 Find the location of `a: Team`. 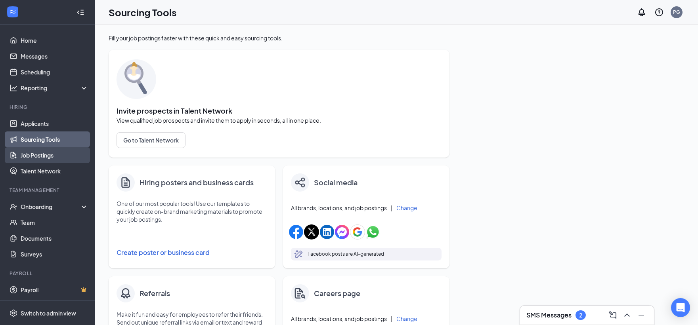

a: Team is located at coordinates (54, 223).